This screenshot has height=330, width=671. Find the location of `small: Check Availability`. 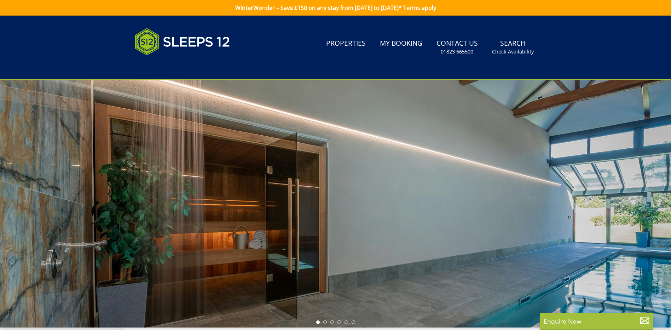

small: Check Availability is located at coordinates (513, 52).